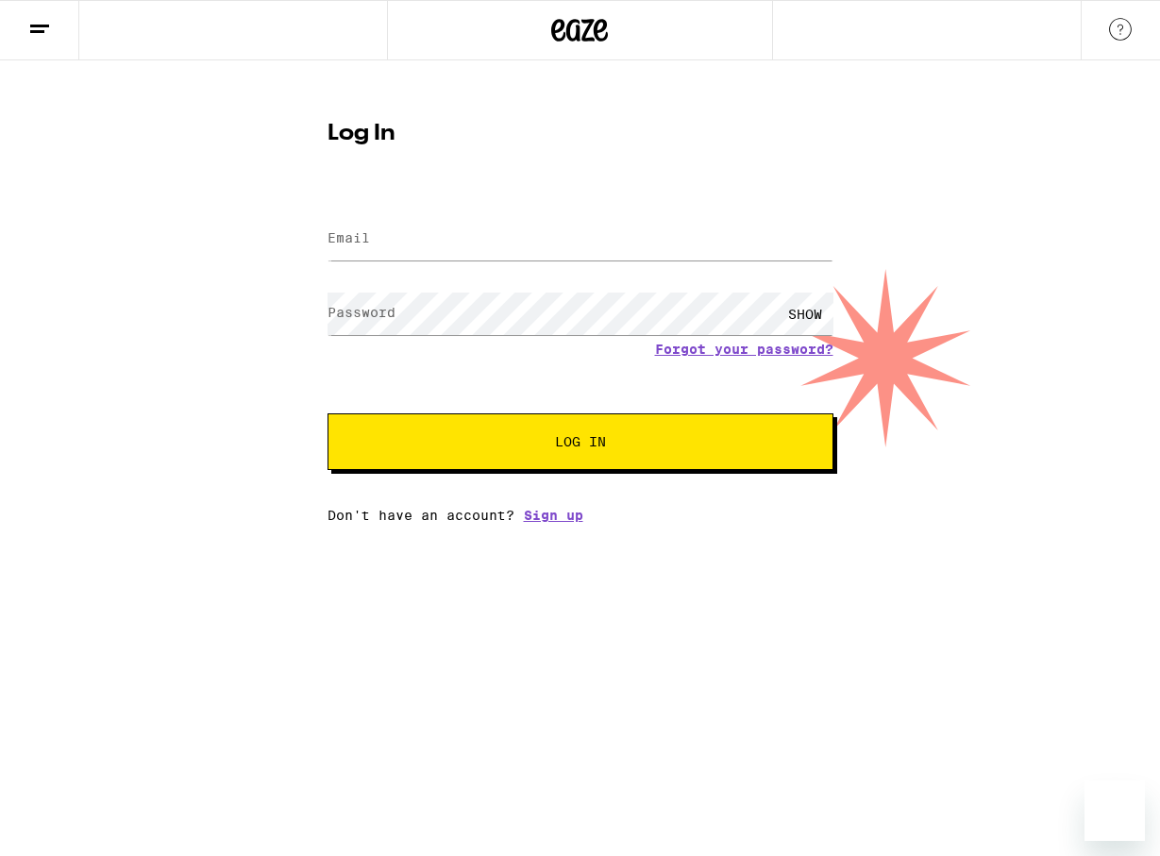  I want to click on input: Email, so click(580, 239).